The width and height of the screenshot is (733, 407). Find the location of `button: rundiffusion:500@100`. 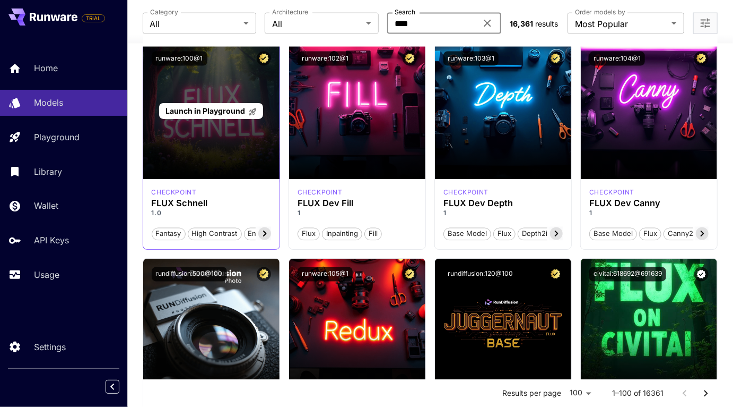

button: rundiffusion:500@100 is located at coordinates (189, 274).